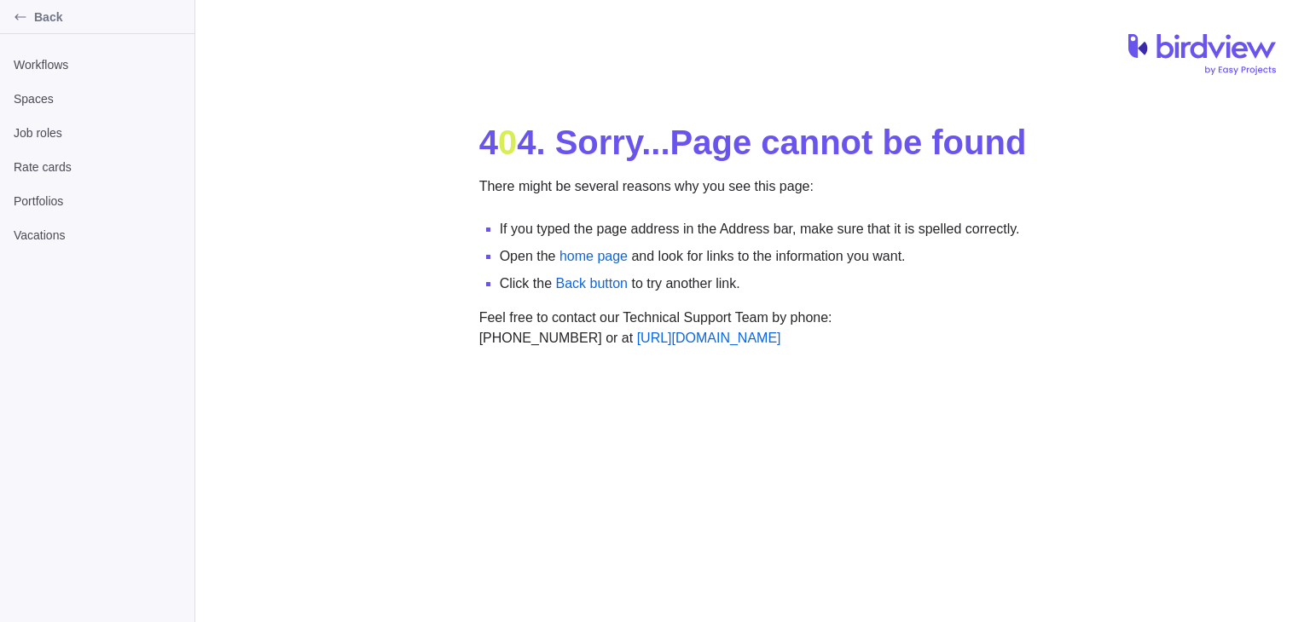 The image size is (1310, 622). I want to click on span: Spaces, so click(97, 99).